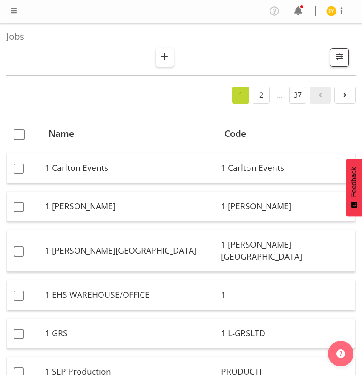  I want to click on h4: Jobs, so click(178, 36).